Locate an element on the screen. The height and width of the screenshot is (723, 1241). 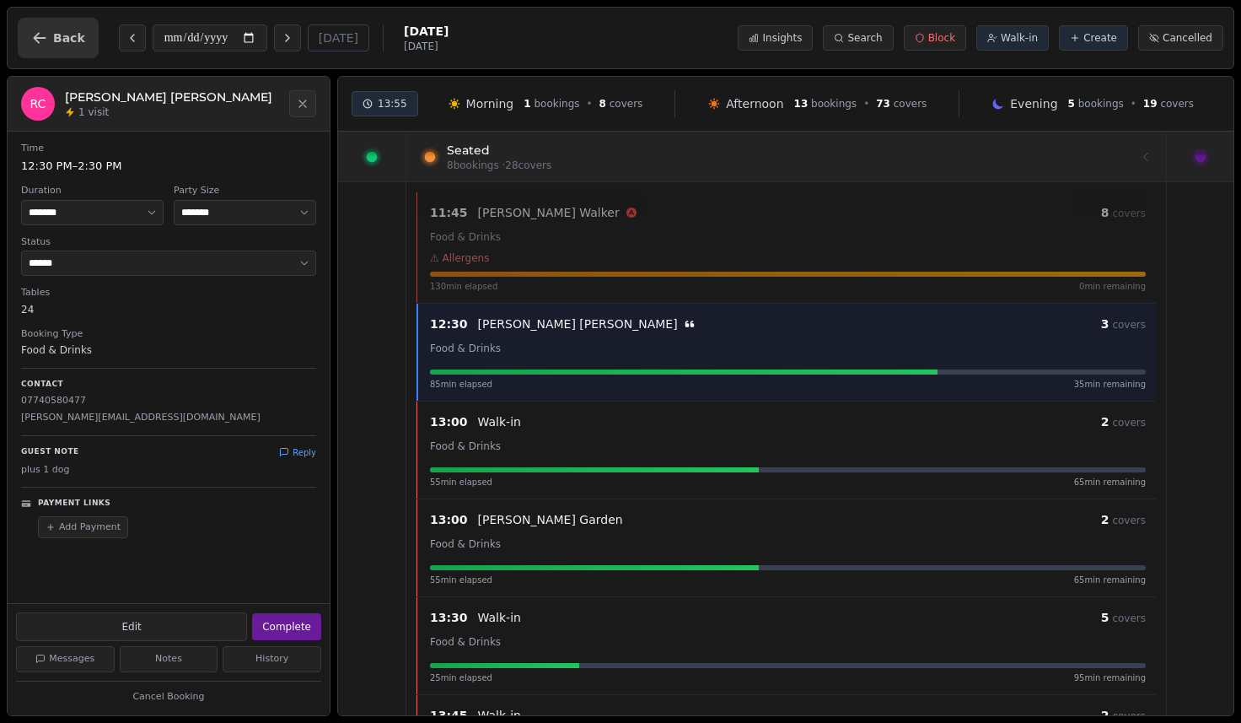
span: Block is located at coordinates (942, 38).